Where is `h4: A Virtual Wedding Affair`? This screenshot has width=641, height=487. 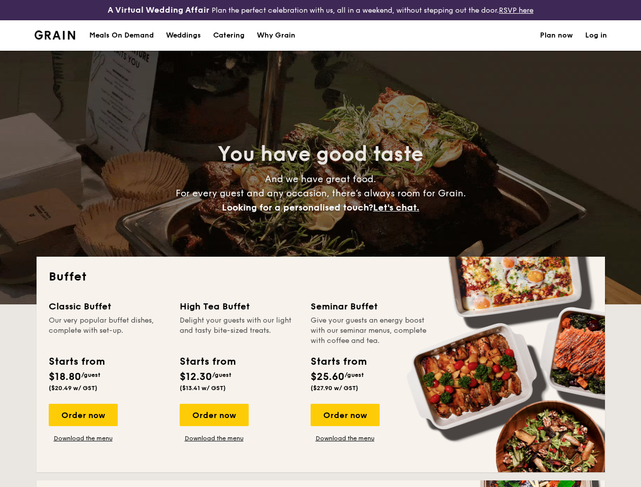 h4: A Virtual Wedding Affair is located at coordinates (158, 10).